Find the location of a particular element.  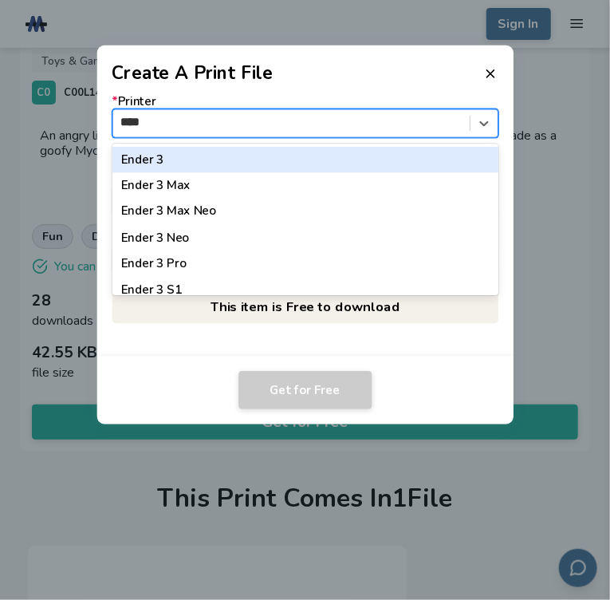

div: Ender 3 Neo is located at coordinates (305, 238).